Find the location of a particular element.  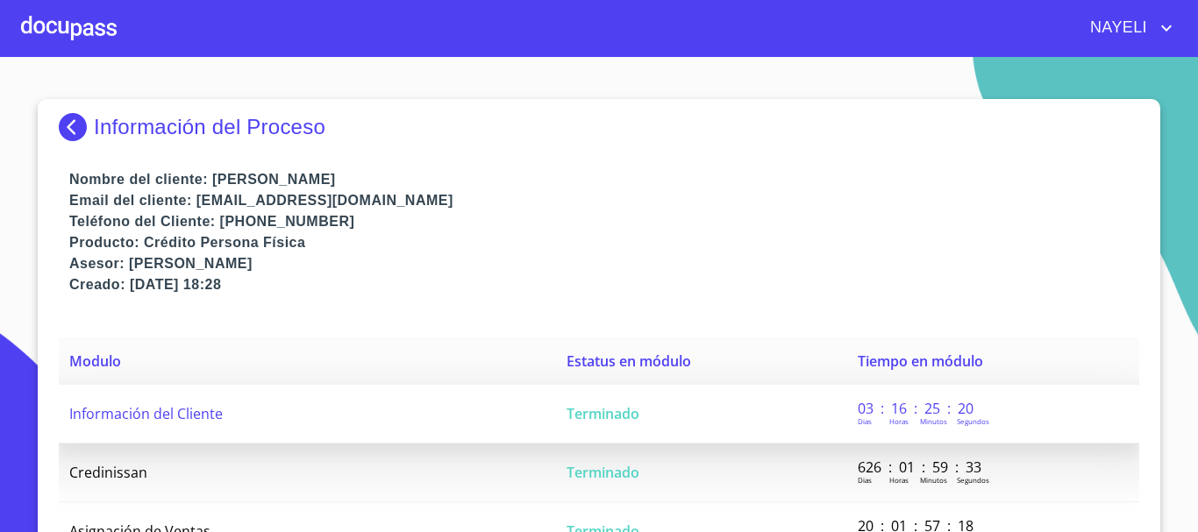

img: Docupass spot blue is located at coordinates (76, 127).